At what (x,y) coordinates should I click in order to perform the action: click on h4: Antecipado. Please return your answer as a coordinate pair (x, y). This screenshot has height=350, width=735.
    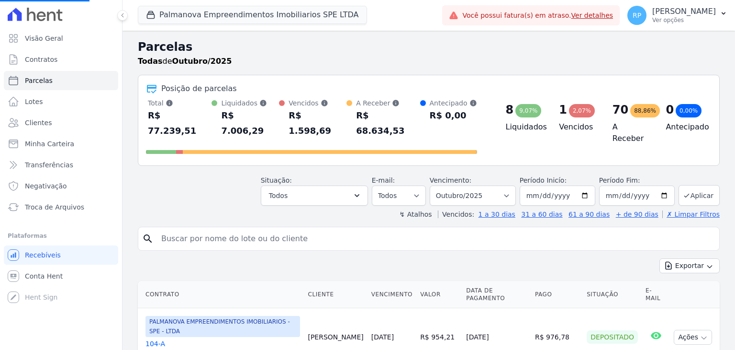
    Looking at the image, I should click on (685, 127).